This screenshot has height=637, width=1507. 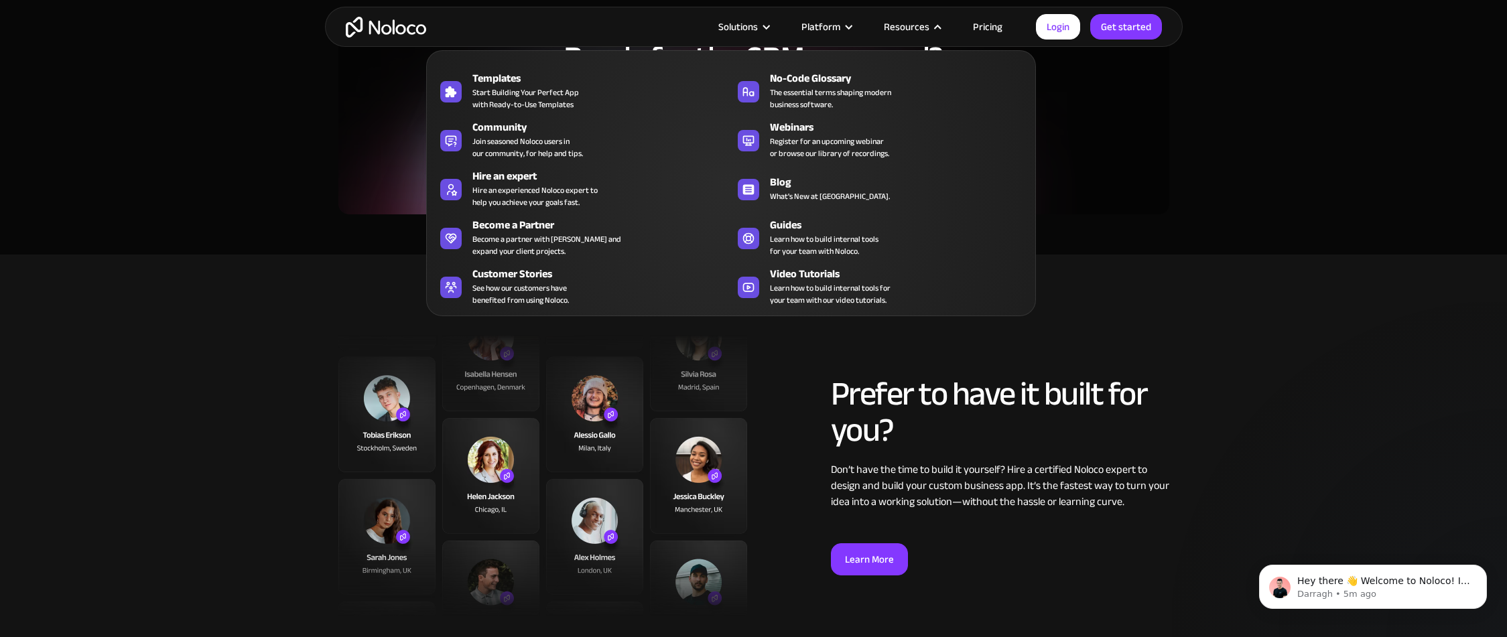 What do you see at coordinates (582, 90) in the screenshot?
I see `a: TemplatesStart Building Your Perfect Appwith Ready-to-Use Templates` at bounding box center [582, 90].